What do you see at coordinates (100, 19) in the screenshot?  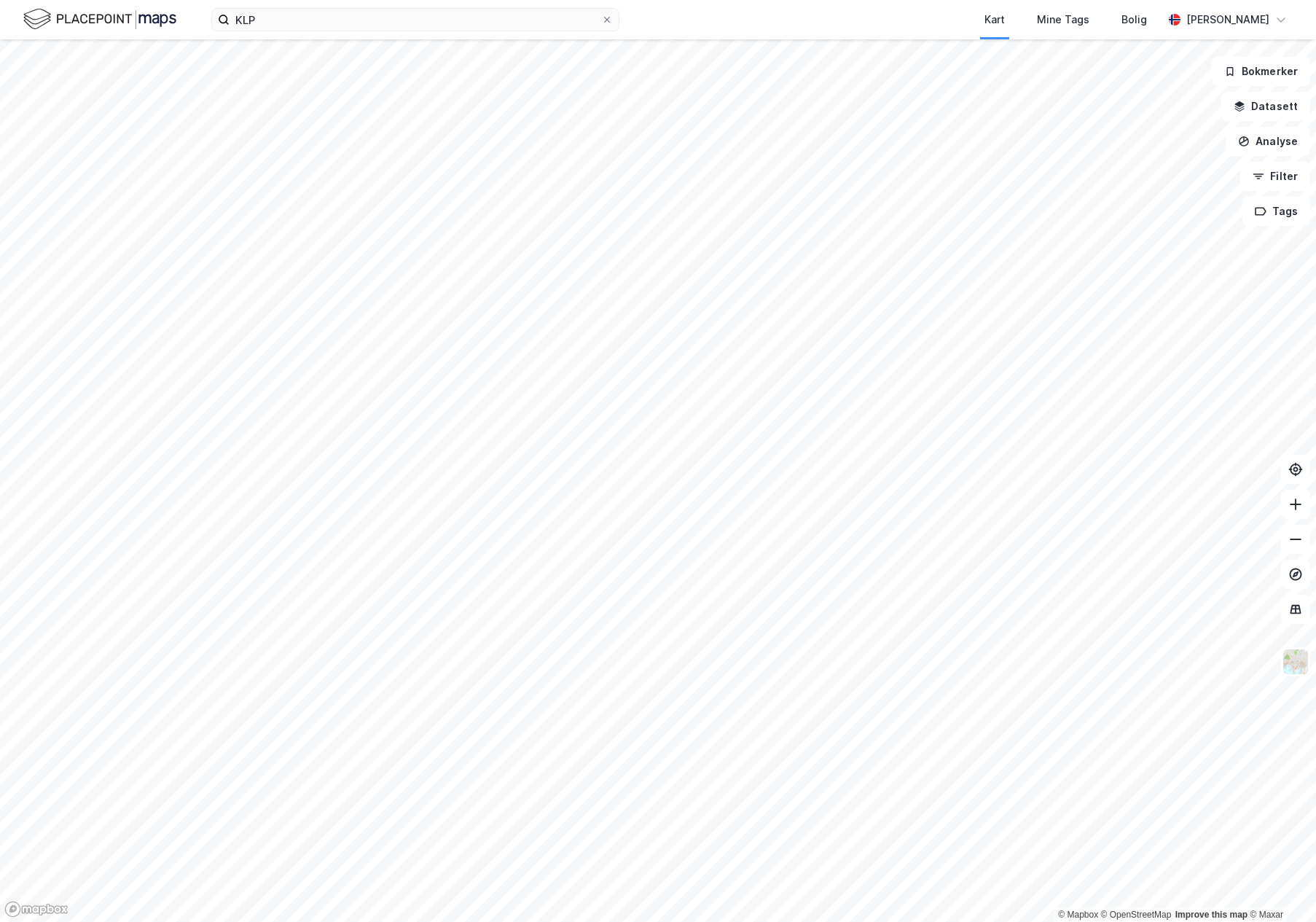 I see `img: logo.f888ab2527a4732fd821a326f86c7f29.svg` at bounding box center [100, 19].